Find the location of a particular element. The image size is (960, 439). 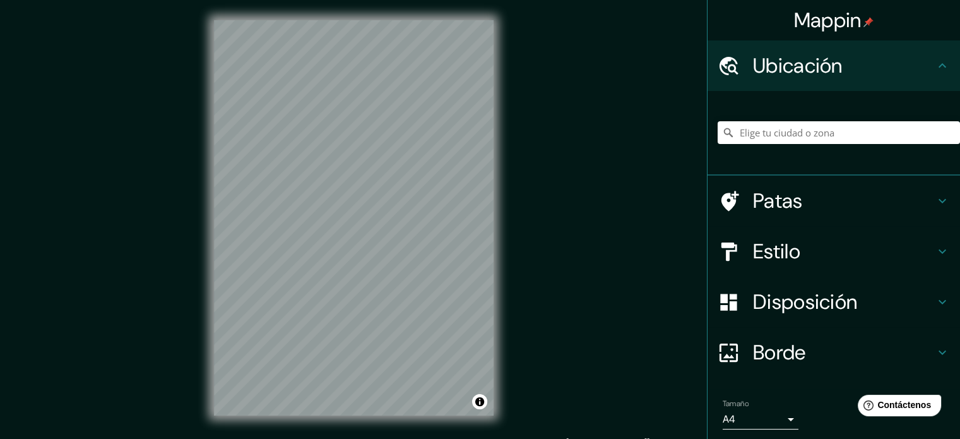

font: A4 is located at coordinates (729, 418).